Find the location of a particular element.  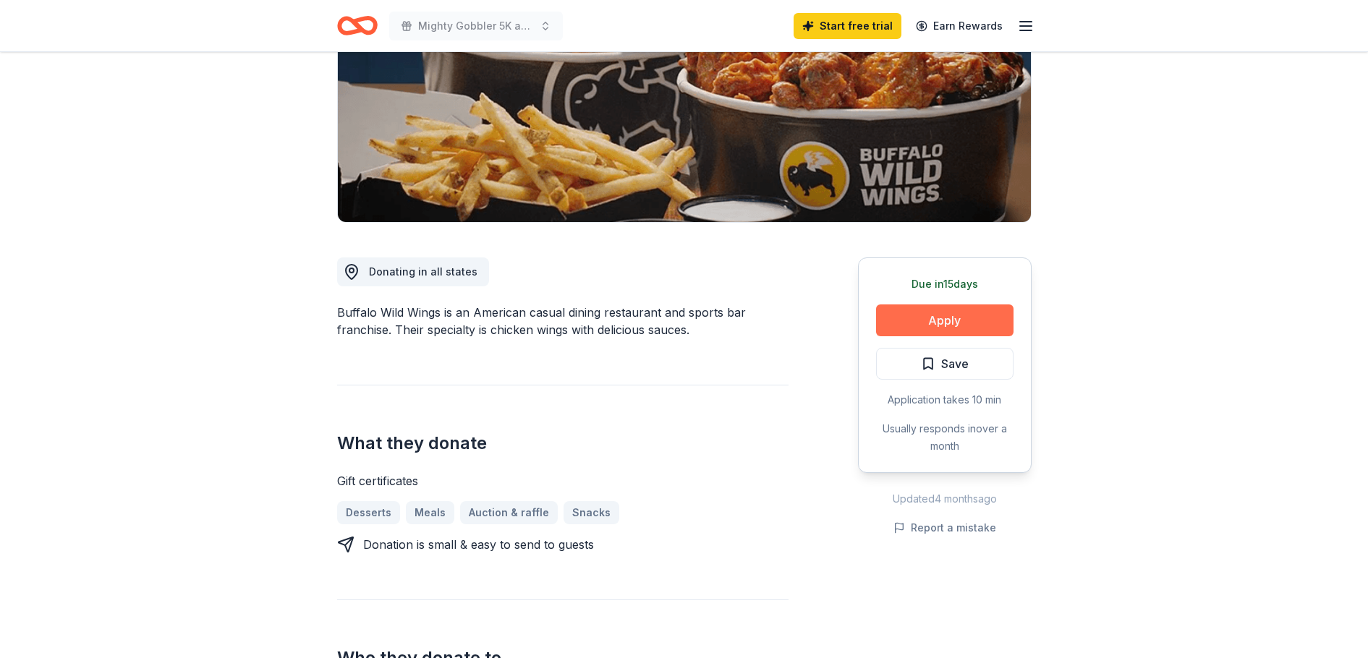

span: Save is located at coordinates (955, 364).